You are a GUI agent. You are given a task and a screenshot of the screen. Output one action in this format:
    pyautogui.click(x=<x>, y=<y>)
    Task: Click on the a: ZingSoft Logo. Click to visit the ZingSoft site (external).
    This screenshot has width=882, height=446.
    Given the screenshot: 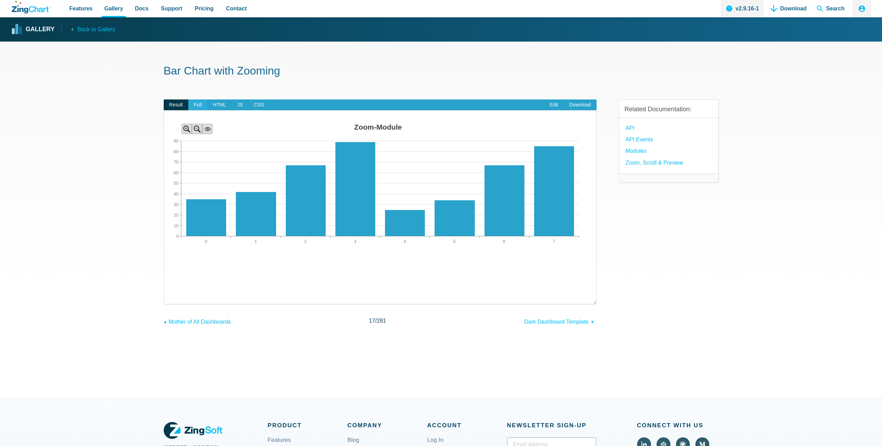 What is the action you would take?
    pyautogui.click(x=193, y=431)
    